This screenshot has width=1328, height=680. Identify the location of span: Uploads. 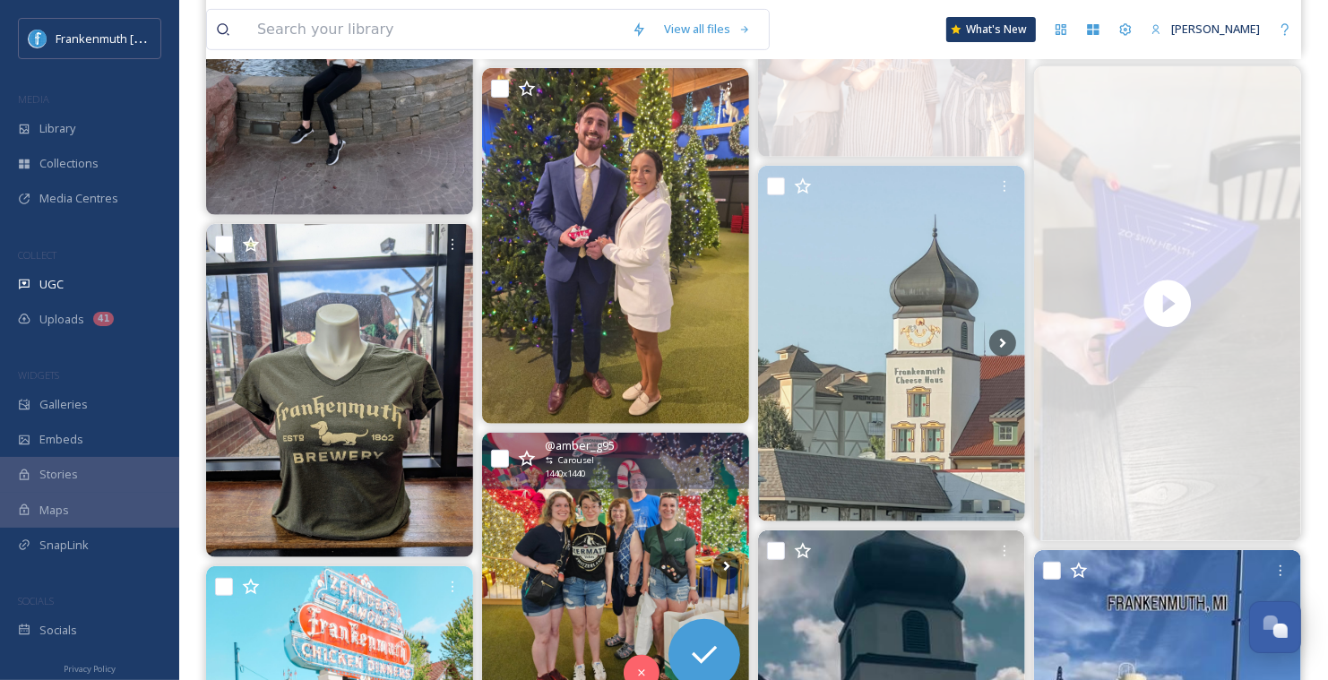
(62, 319).